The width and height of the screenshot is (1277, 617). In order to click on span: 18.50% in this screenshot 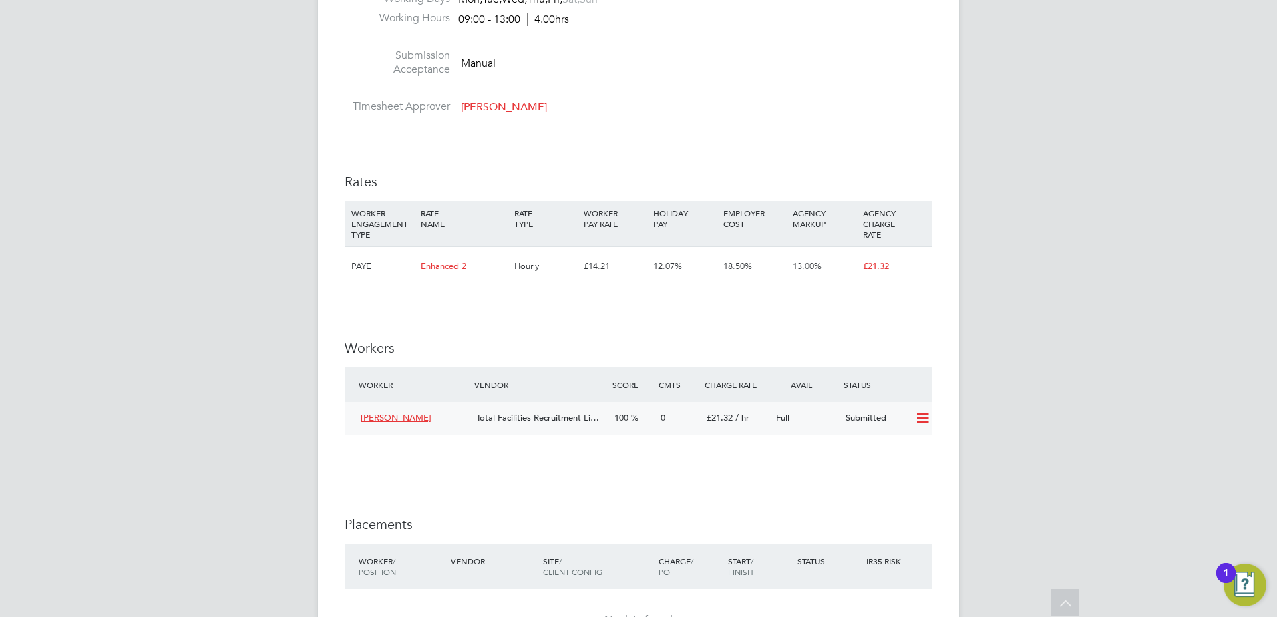, I will do `click(737, 266)`.